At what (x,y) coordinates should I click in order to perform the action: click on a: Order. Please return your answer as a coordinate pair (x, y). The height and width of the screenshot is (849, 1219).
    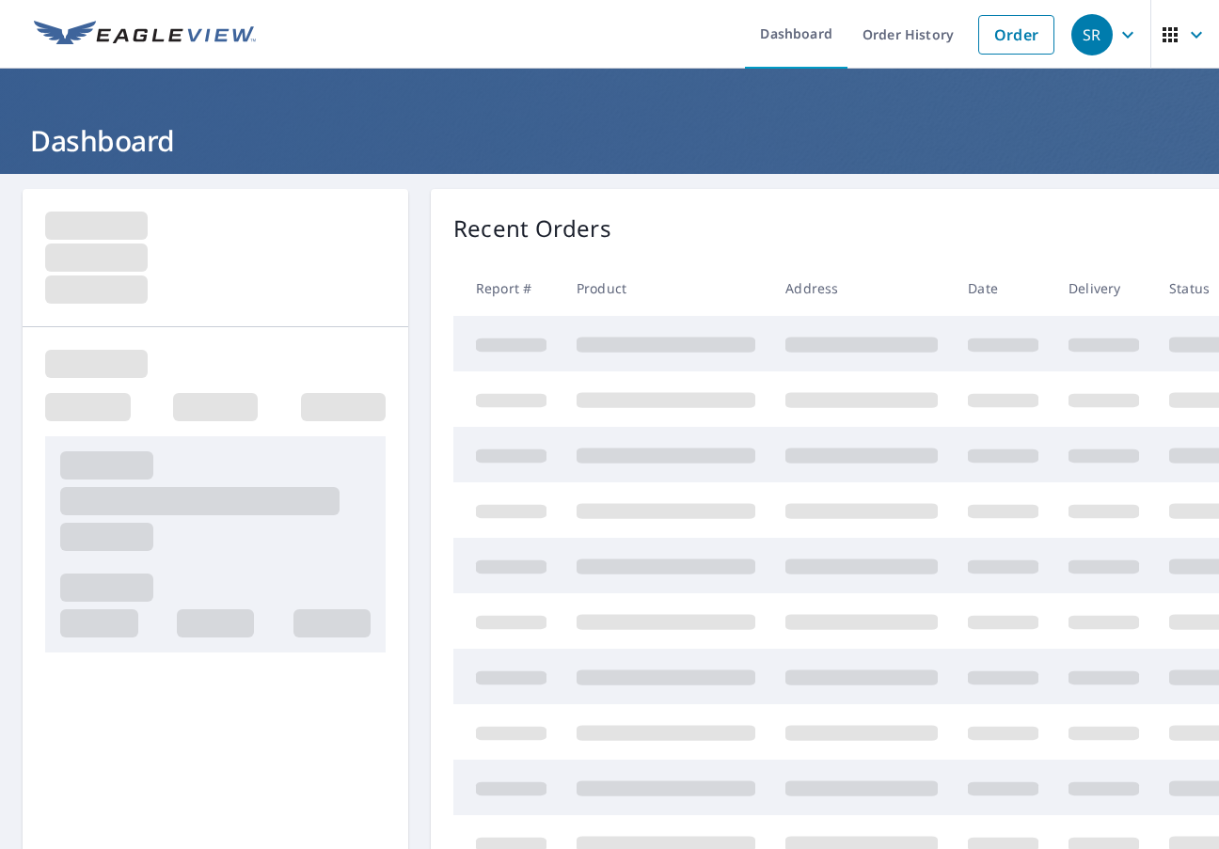
    Looking at the image, I should click on (1016, 35).